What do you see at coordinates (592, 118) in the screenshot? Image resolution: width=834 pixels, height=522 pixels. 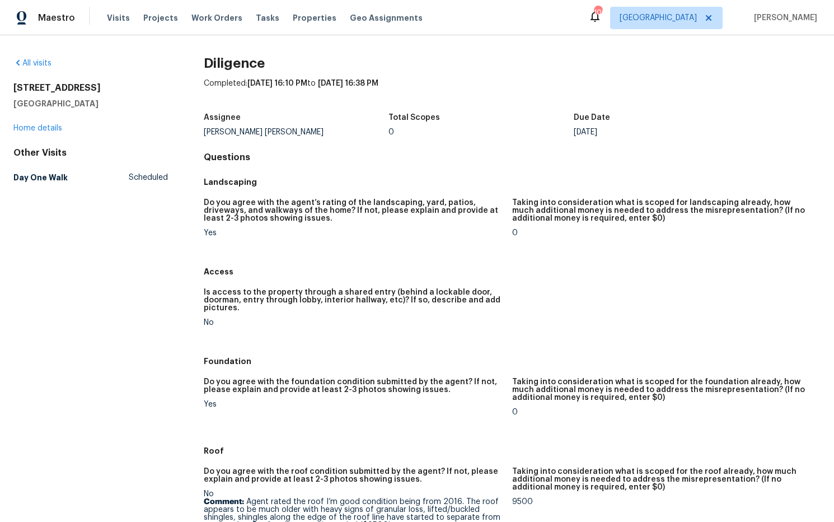 I see `h5: Due Date` at bounding box center [592, 118].